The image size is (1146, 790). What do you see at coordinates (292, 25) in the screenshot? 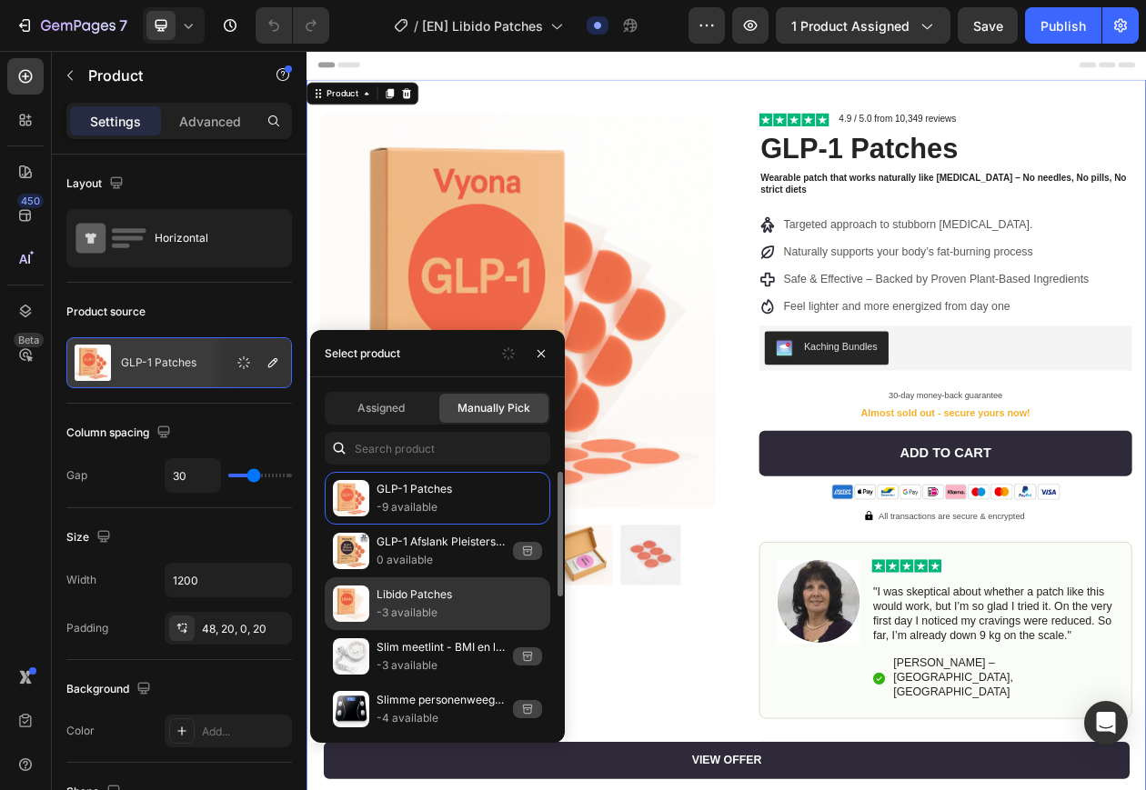
I see `div: Undo/Redo` at bounding box center [292, 25].